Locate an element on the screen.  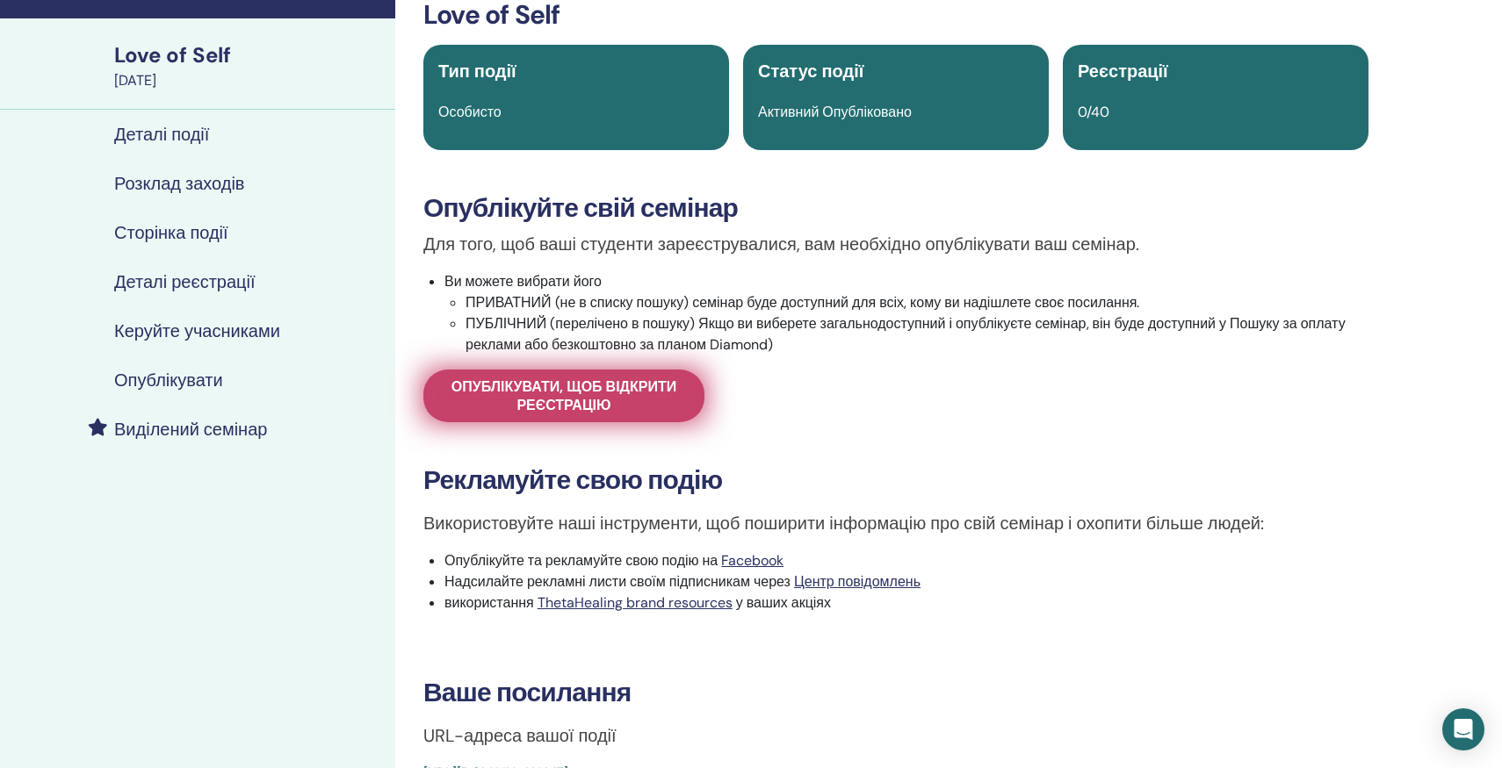
li: ПУБЛІЧНИЙ (перелічено в пошуку) Якщо ви виберете загальнодоступний і опублікуєте семінар, він буд... is located at coordinates (917, 335).